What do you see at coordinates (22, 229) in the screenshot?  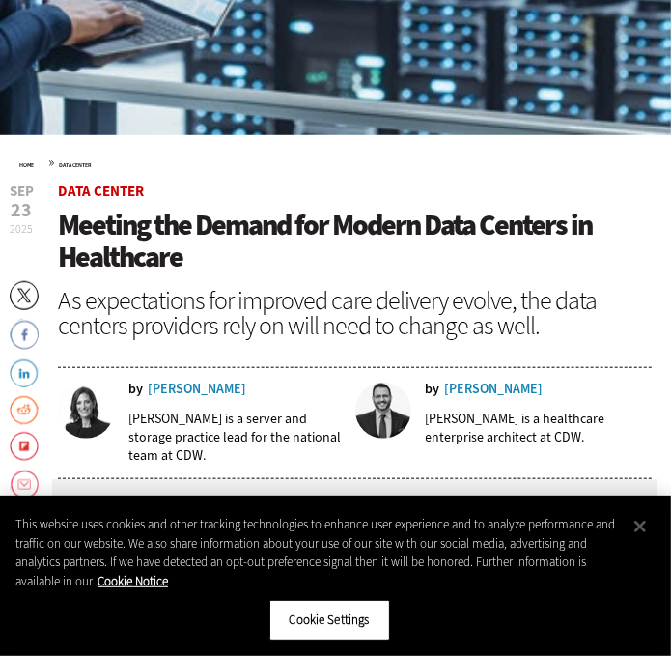 I see `span: 2025` at bounding box center [22, 229].